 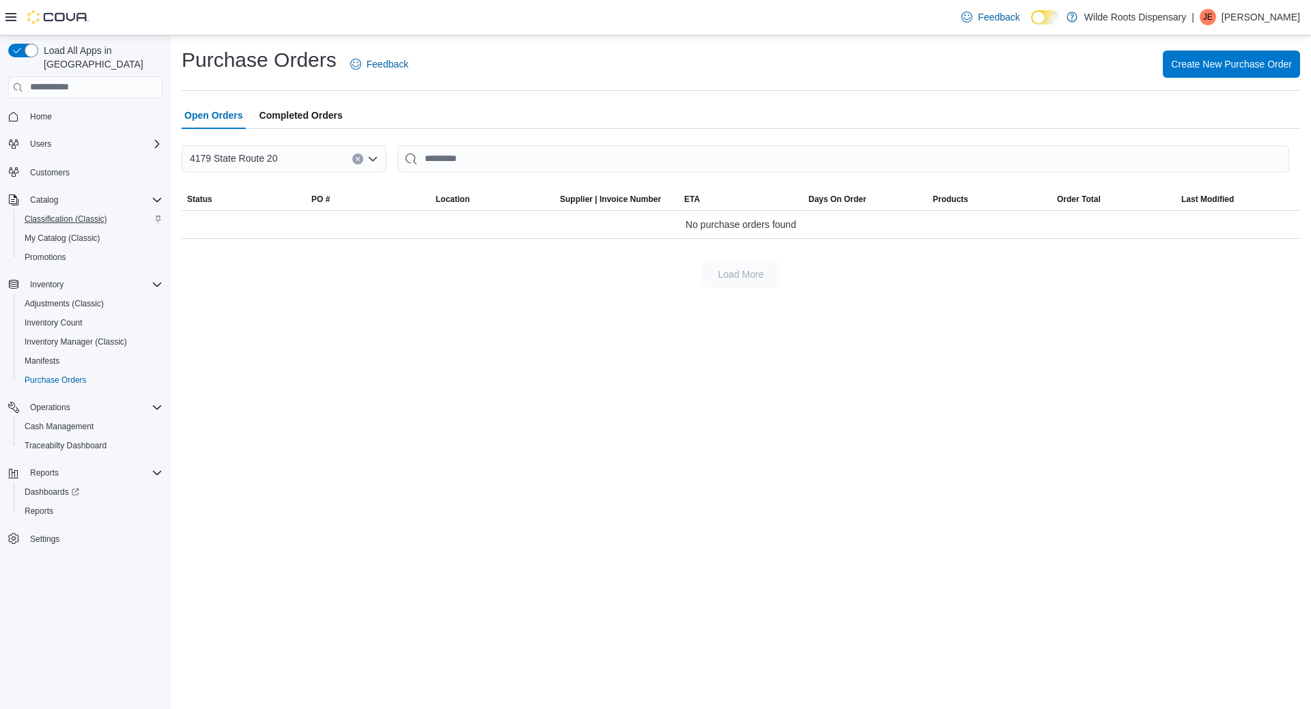 What do you see at coordinates (76, 342) in the screenshot?
I see `a: Inventory Manager (Classic)` at bounding box center [76, 342].